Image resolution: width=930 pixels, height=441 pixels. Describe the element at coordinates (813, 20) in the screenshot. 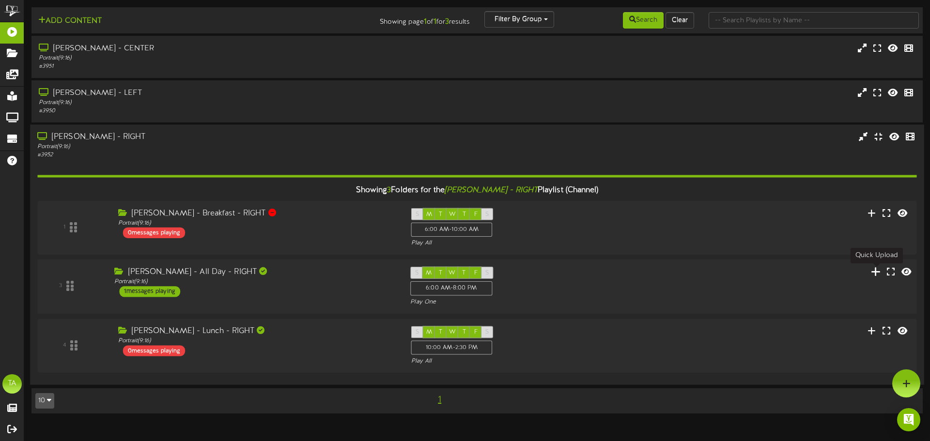

I see `input: -- Search Playlists by Name --` at that location.